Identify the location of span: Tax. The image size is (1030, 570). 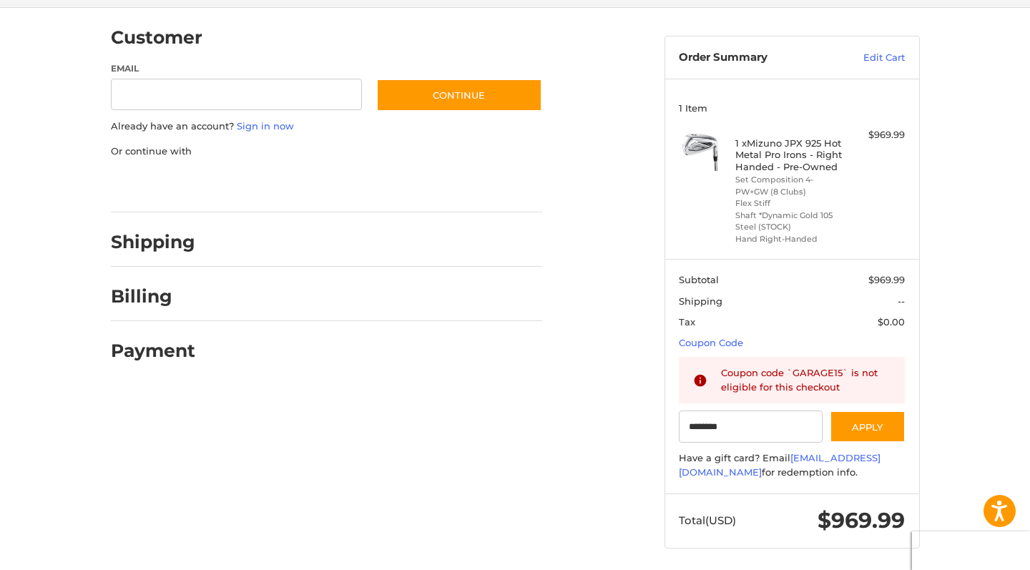
(687, 322).